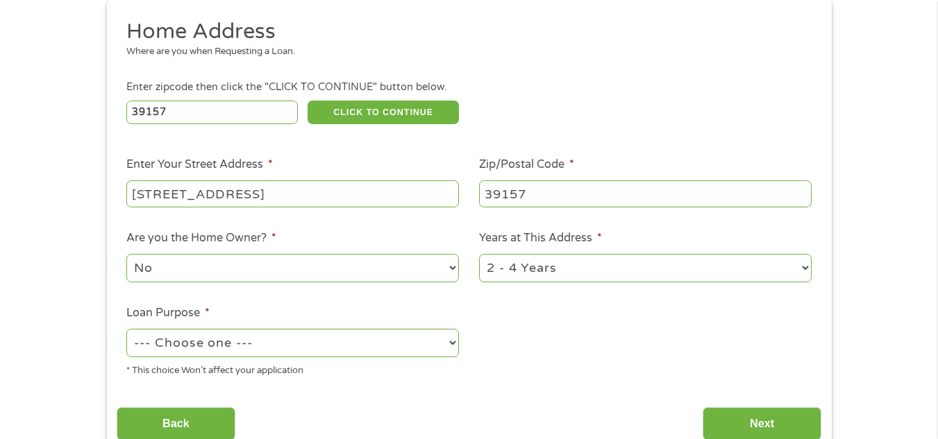 This screenshot has height=439, width=938. I want to click on input: Enter Zipcode (e.g 01510), so click(212, 112).